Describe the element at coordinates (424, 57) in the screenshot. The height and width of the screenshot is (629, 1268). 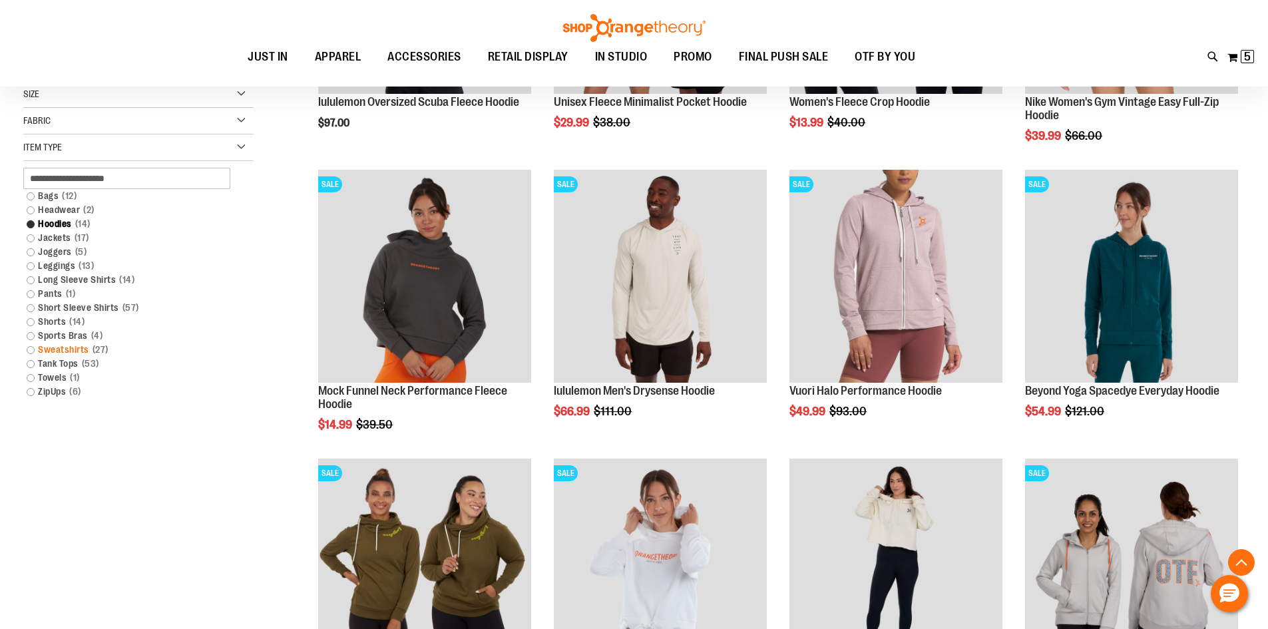
I see `a: ACCESSORIES` at that location.